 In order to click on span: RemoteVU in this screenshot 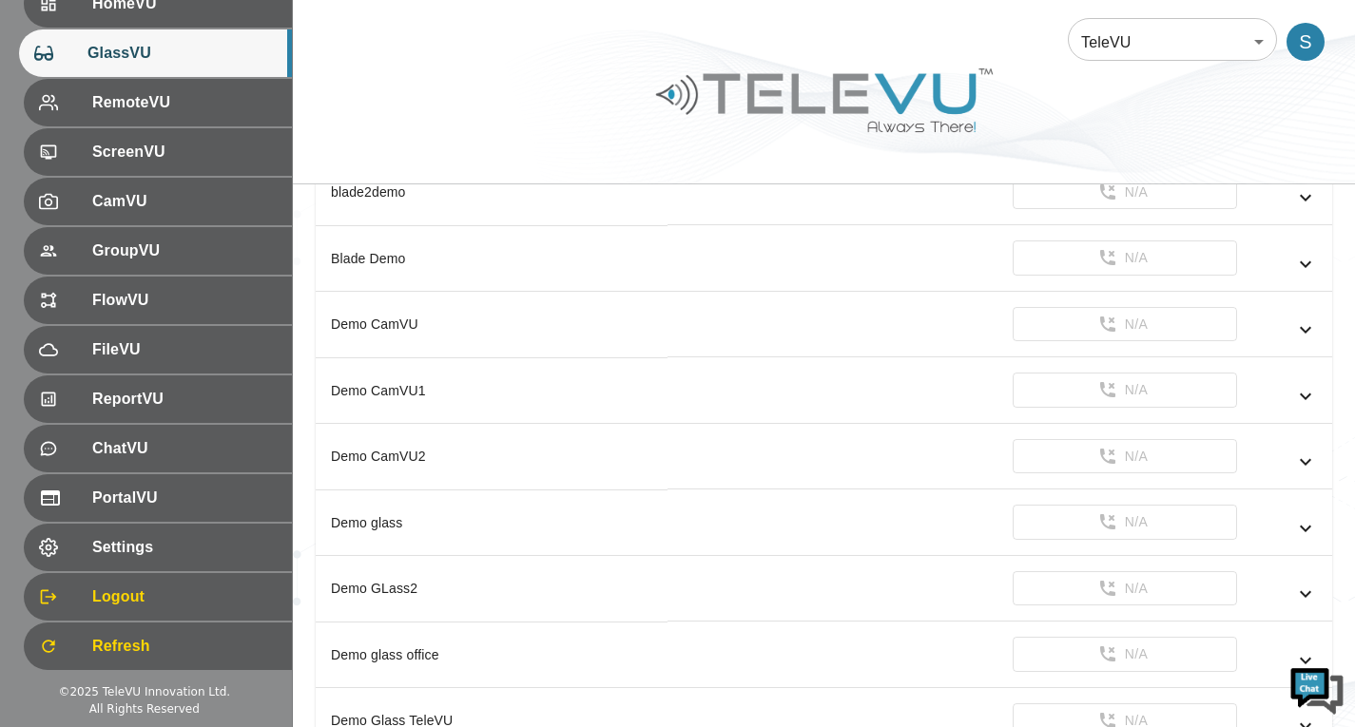, I will do `click(184, 103)`.